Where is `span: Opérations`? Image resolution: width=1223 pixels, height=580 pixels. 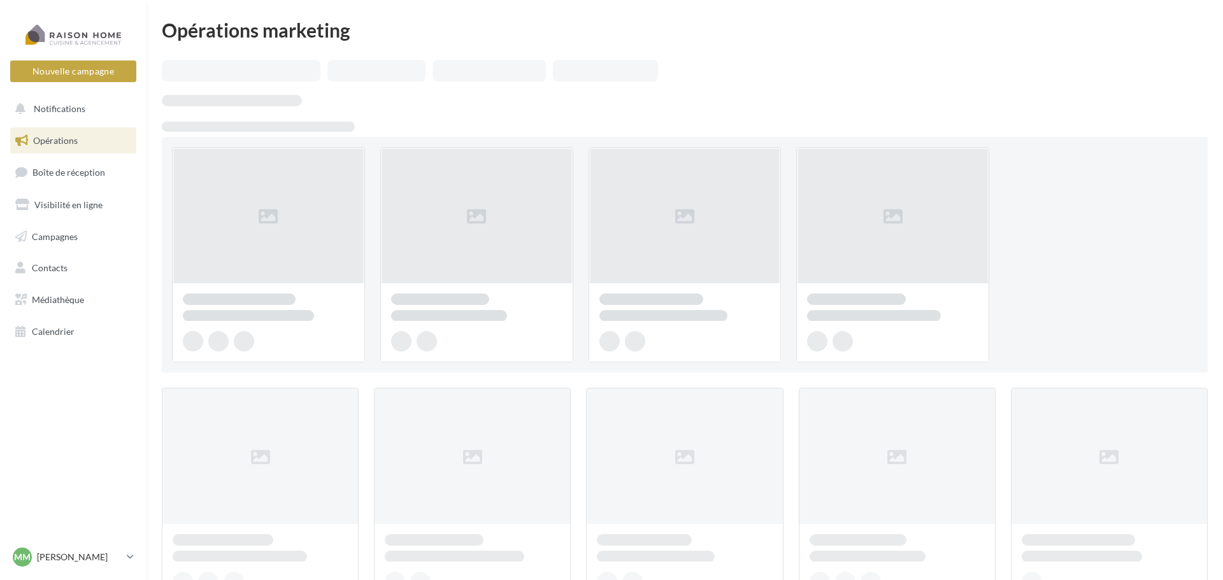
span: Opérations is located at coordinates (55, 140).